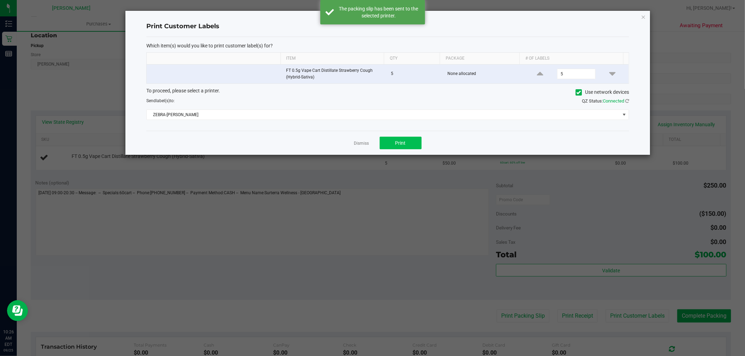 This screenshot has width=745, height=356. Describe the element at coordinates (388, 27) in the screenshot. I see `h4: Print Customer Labels` at that location.